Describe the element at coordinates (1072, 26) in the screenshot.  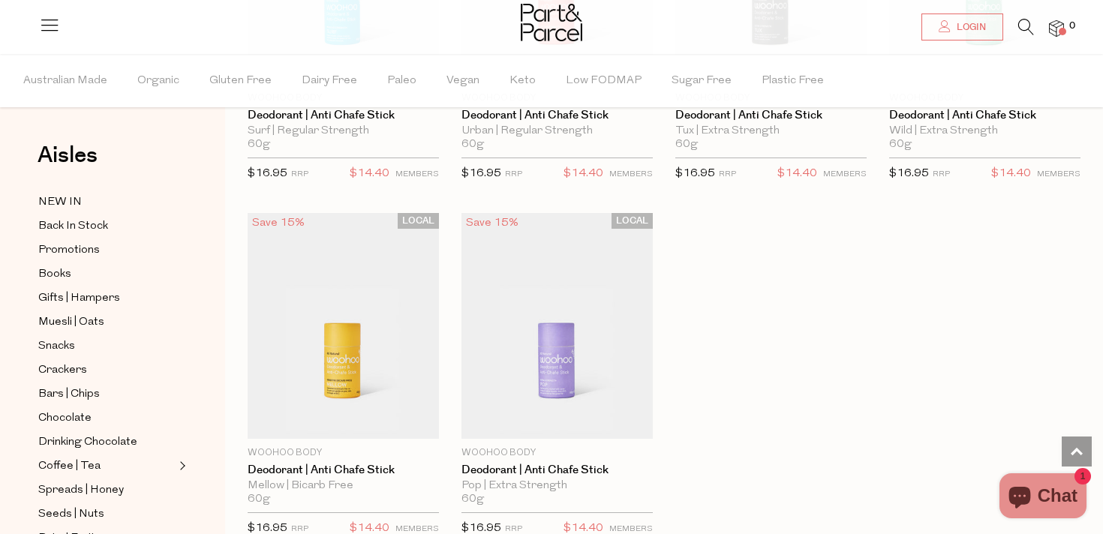
I see `span: 0` at that location.